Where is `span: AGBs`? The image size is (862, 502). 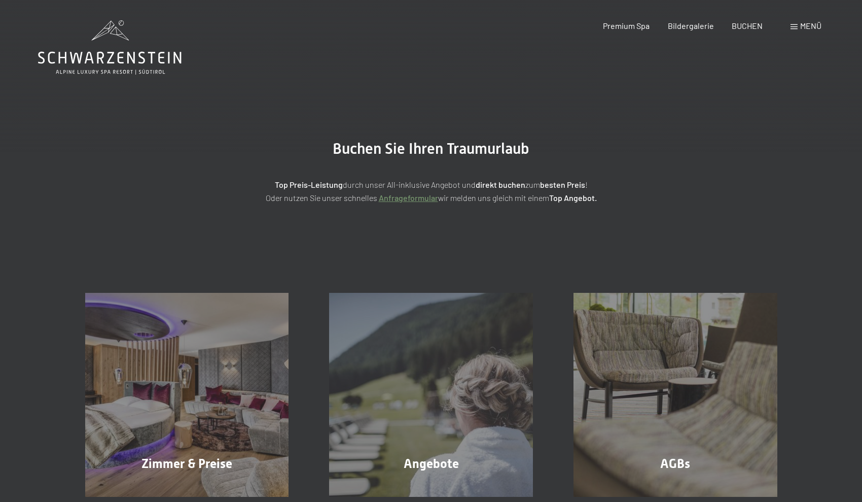
span: AGBs is located at coordinates (675, 463).